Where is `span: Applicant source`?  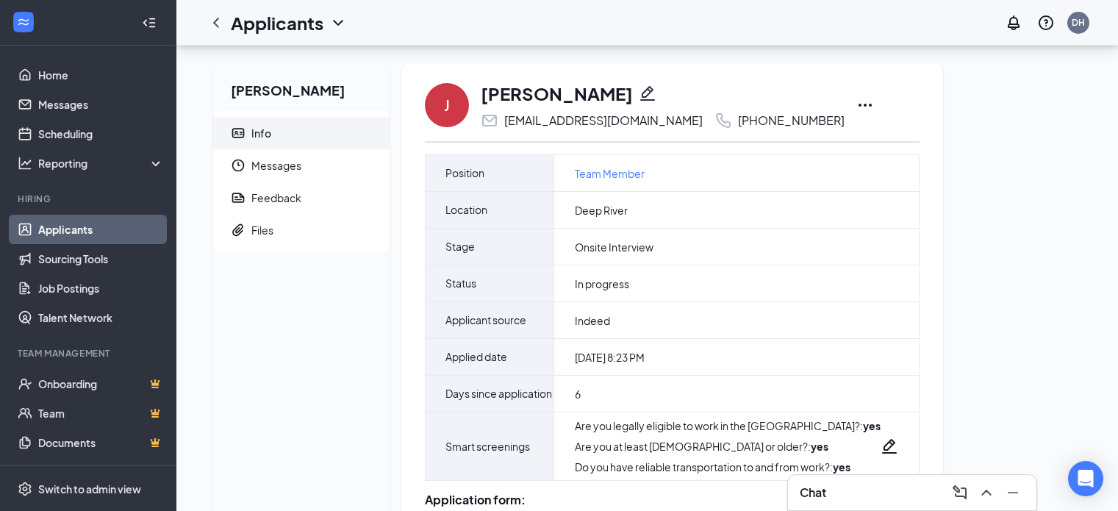 span: Applicant source is located at coordinates (486, 320).